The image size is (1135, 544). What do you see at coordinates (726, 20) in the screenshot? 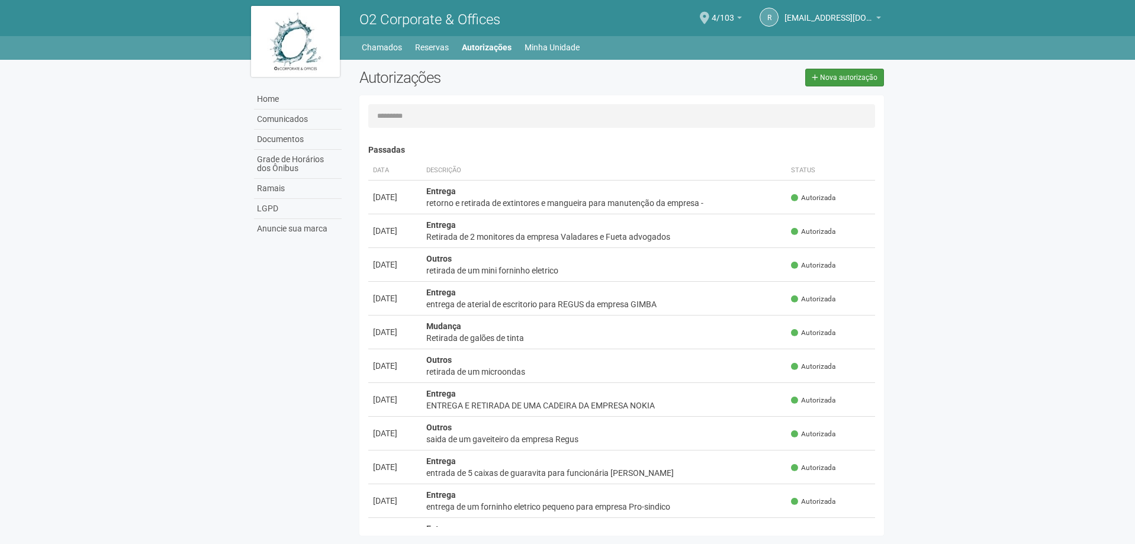
I see `a: 4/103` at bounding box center [726, 20].